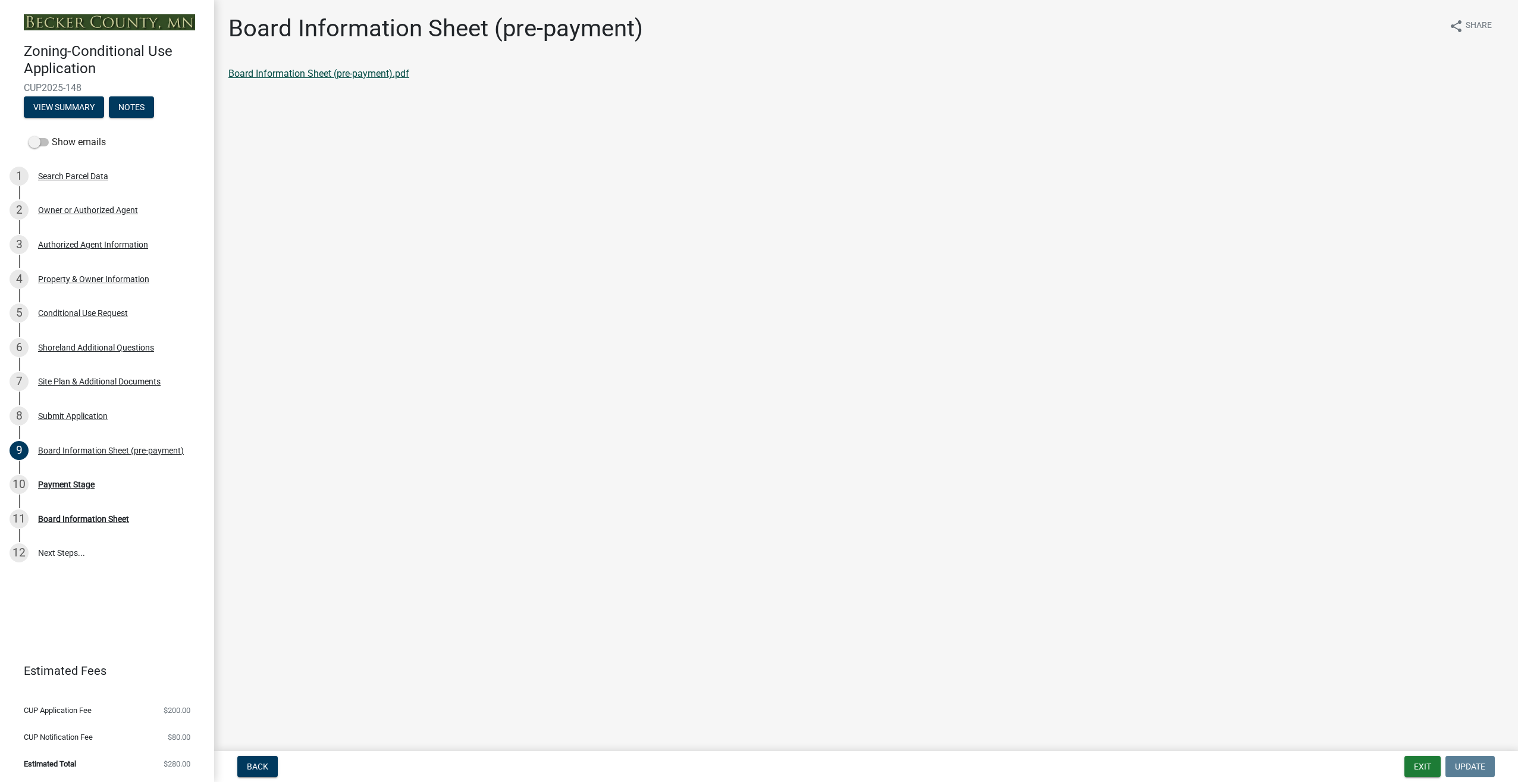  Describe the element at coordinates (177, 763) in the screenshot. I see `span: $280.00` at that location.